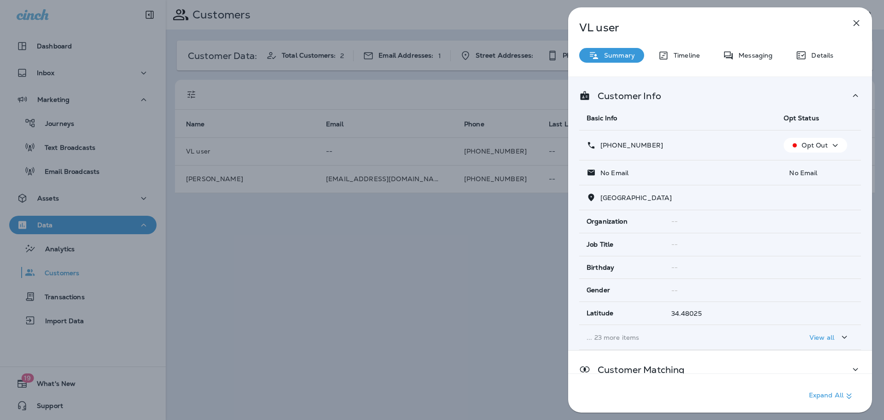 This screenshot has height=420, width=884. Describe the element at coordinates (601, 267) in the screenshot. I see `span: Birthday` at that location.